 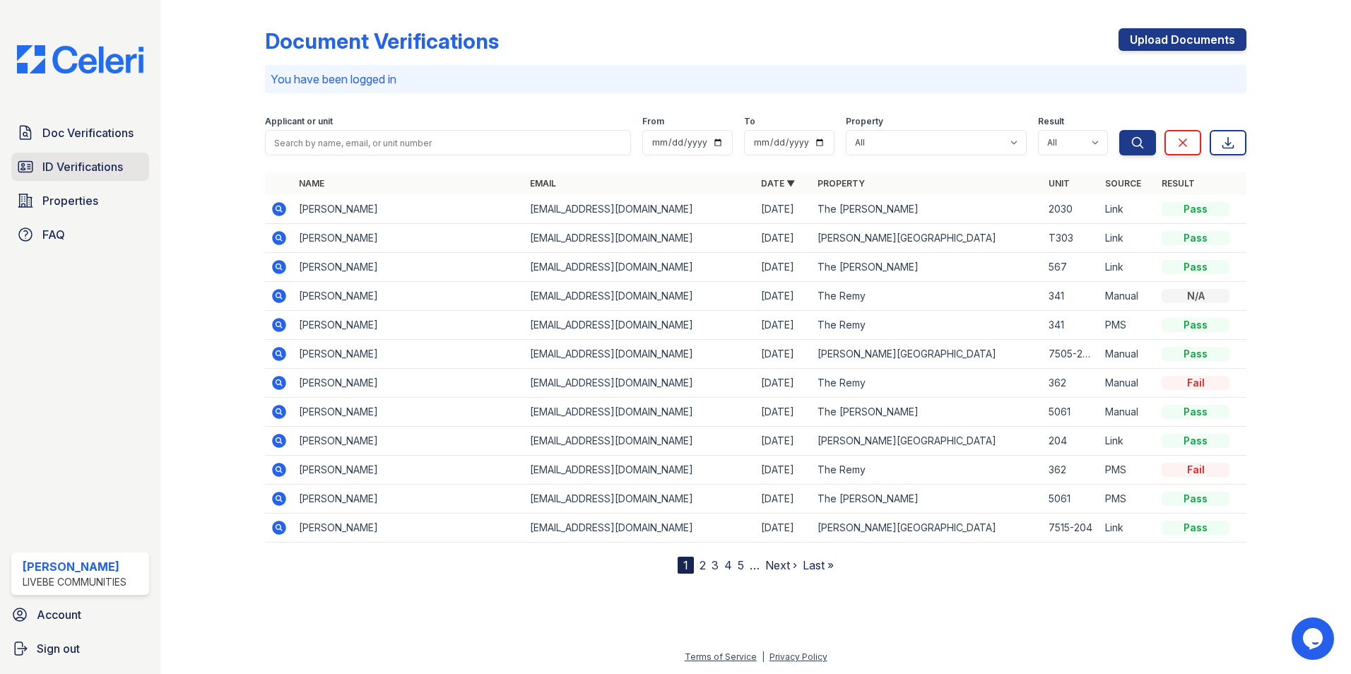 What do you see at coordinates (741, 565) in the screenshot?
I see `a: 5` at bounding box center [741, 565].